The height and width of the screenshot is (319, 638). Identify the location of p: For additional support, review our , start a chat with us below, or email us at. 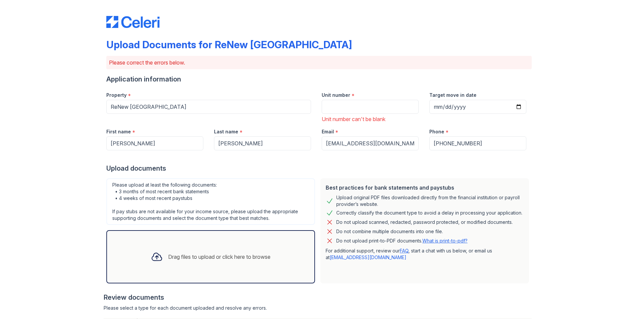
(425, 254).